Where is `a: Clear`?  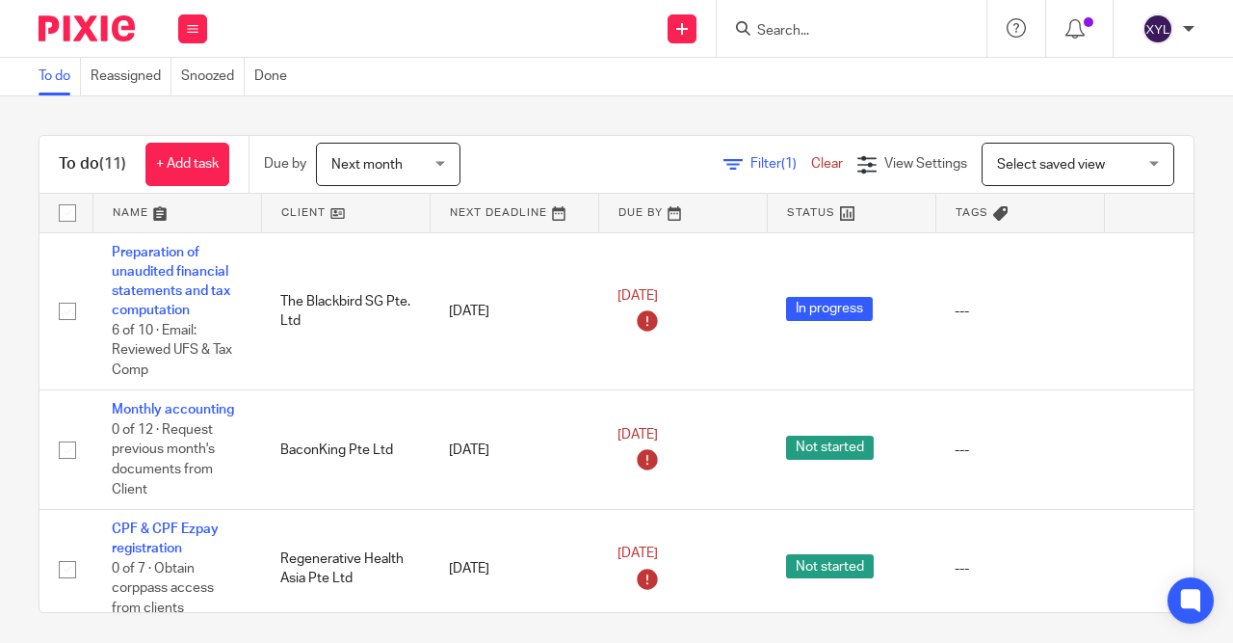
a: Clear is located at coordinates (827, 164).